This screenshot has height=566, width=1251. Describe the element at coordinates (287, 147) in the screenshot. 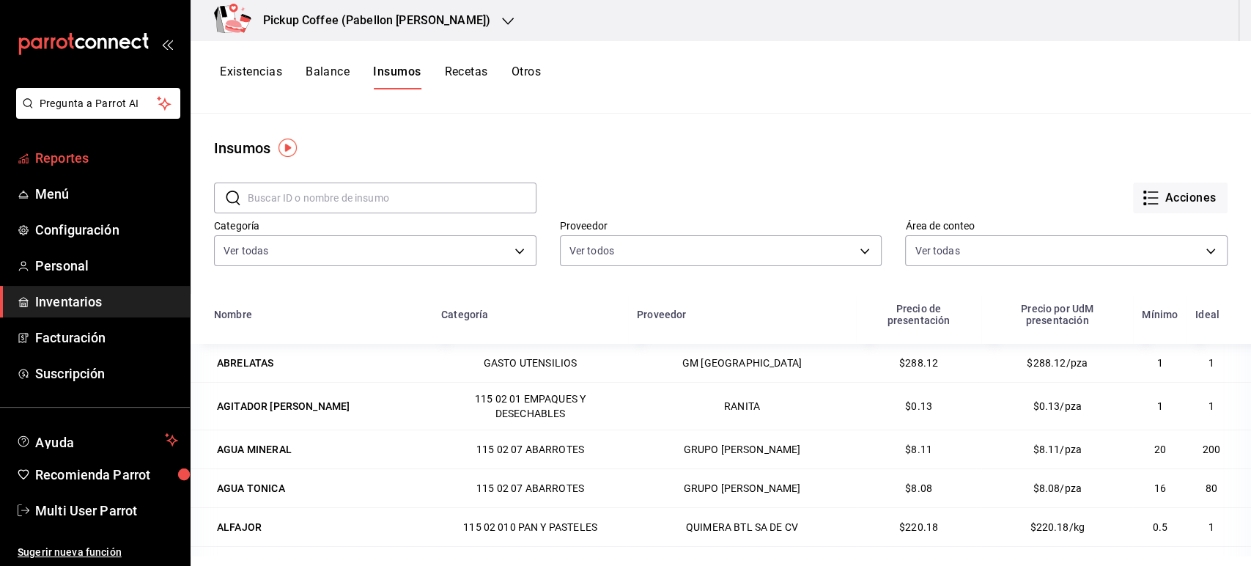

I see `button: Tooltip marker` at that location.